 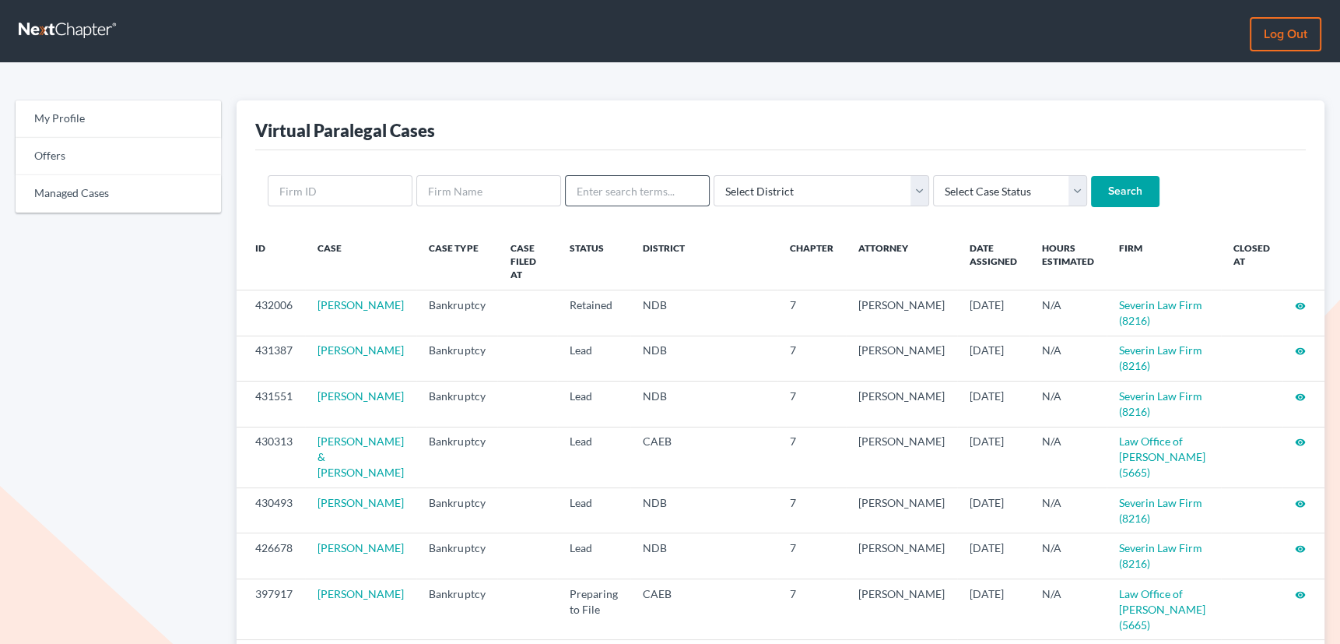 What do you see at coordinates (118, 156) in the screenshot?
I see `a: Offers` at bounding box center [118, 156].